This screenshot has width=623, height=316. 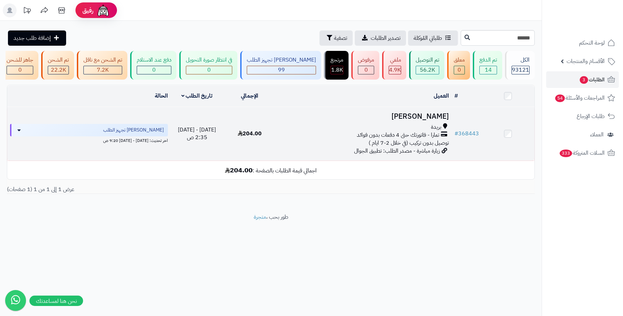 What do you see at coordinates (585, 61) in the screenshot?
I see `span: الأقسام والمنتجات` at bounding box center [585, 61].